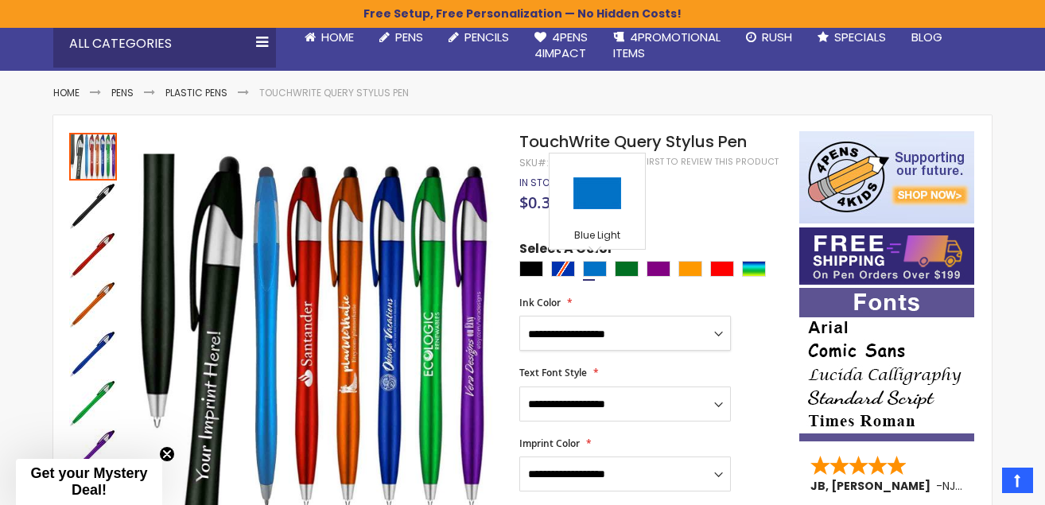  I want to click on span: 4Pens 4impact, so click(561, 45).